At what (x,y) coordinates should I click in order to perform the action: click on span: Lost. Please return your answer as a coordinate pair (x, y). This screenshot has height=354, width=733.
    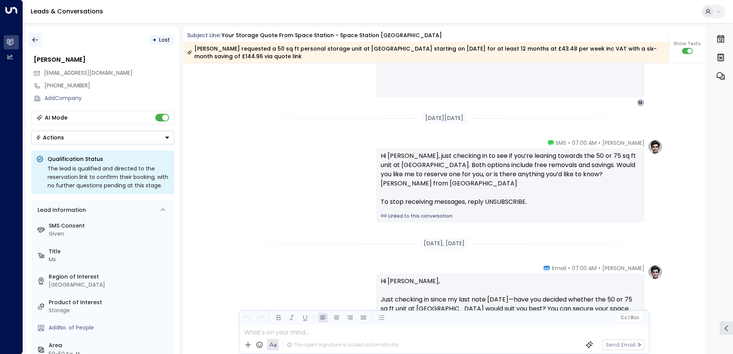
    Looking at the image, I should click on (165, 40).